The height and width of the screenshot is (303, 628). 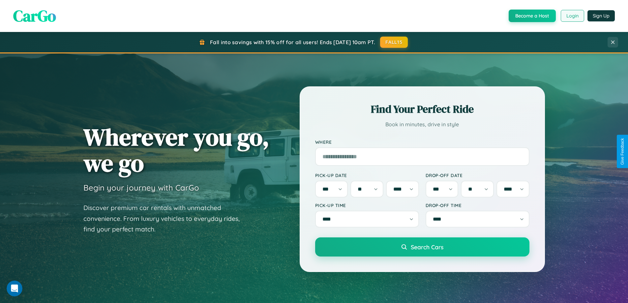 I want to click on label: Pick-up Time, so click(x=367, y=205).